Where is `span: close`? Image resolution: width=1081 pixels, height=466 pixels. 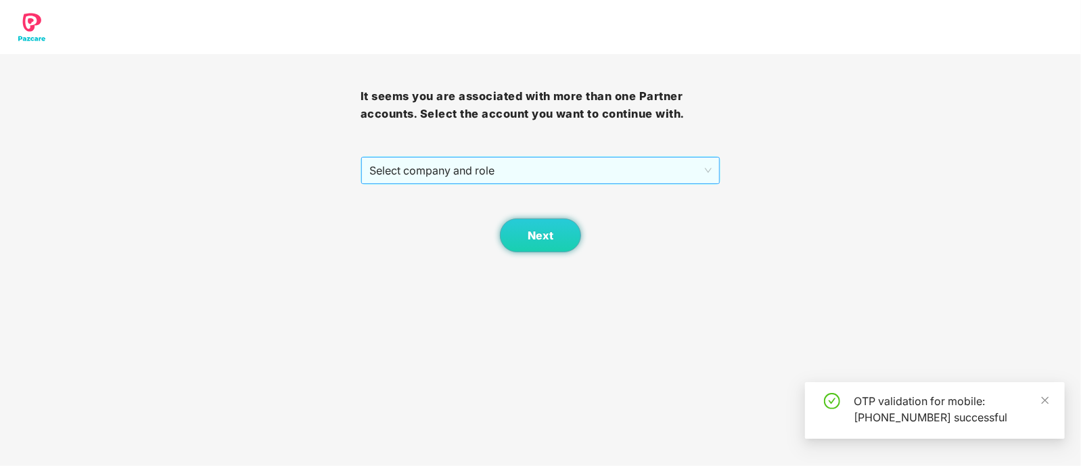
span: close is located at coordinates (1045, 400).